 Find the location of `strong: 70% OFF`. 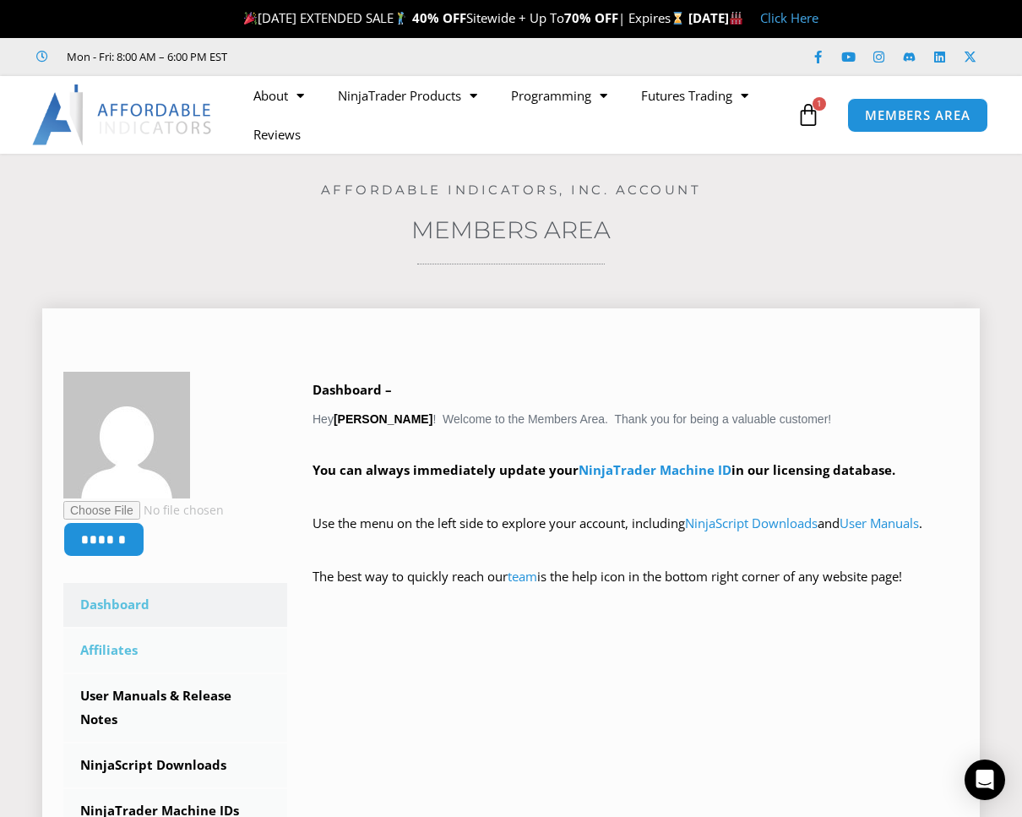

strong: 70% OFF is located at coordinates (591, 18).